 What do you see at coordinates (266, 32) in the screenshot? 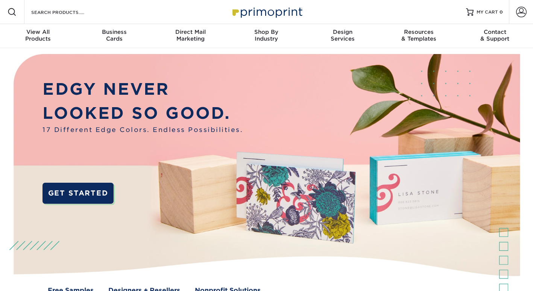
I see `span: Shop By` at bounding box center [266, 32].